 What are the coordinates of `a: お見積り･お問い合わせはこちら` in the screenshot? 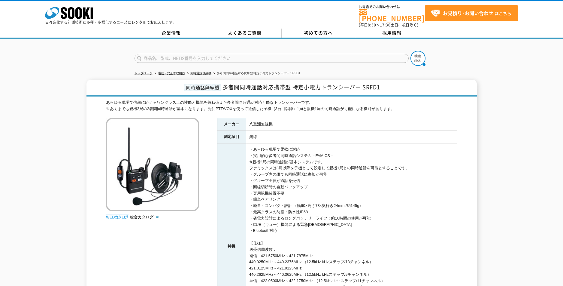 It's located at (471, 13).